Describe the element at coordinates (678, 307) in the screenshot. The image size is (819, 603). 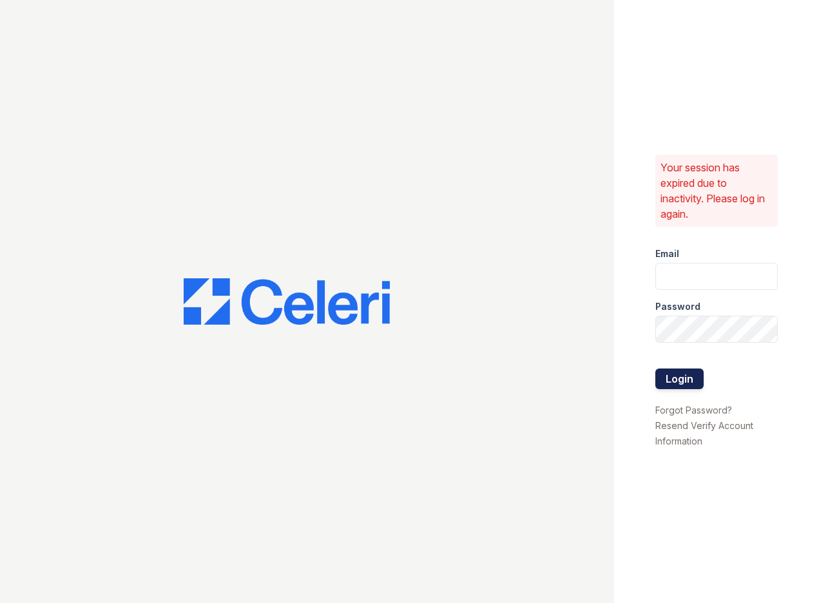
I see `label: Password` at that location.